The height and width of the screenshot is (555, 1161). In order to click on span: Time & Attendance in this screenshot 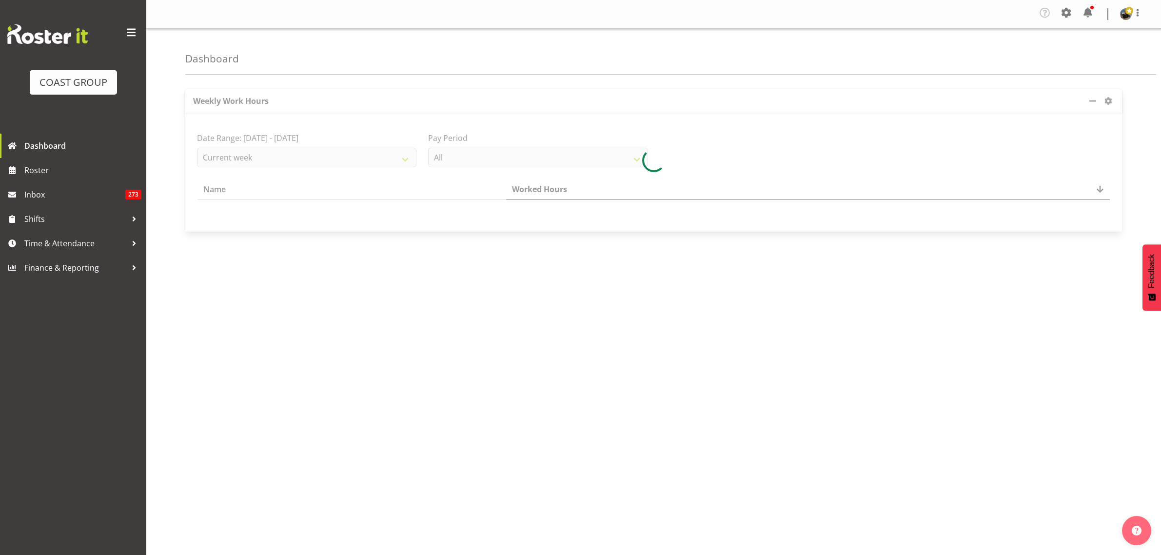, I will do `click(76, 243)`.